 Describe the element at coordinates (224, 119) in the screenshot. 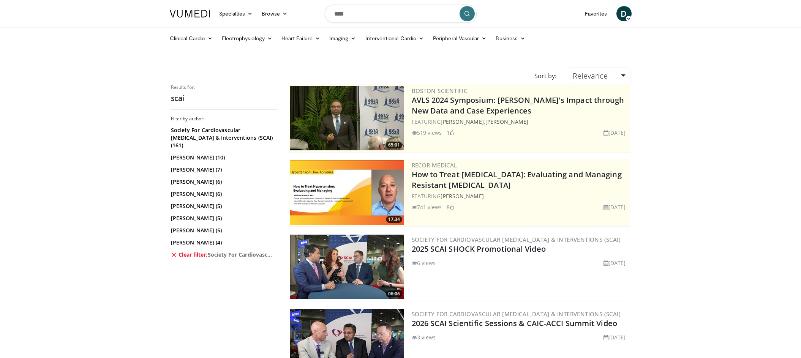

I see `h3: Filter by author:` at that location.